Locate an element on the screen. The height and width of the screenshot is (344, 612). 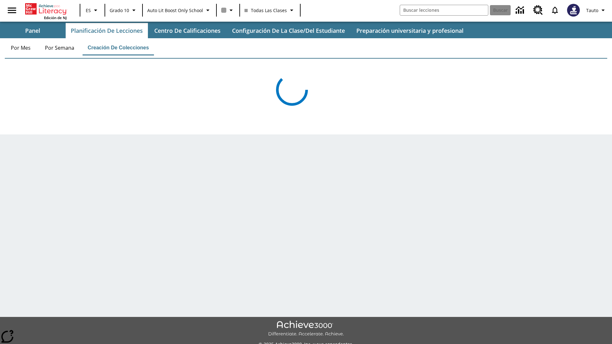
button: Grado: Grado 10, Elige un grado is located at coordinates (124, 10).